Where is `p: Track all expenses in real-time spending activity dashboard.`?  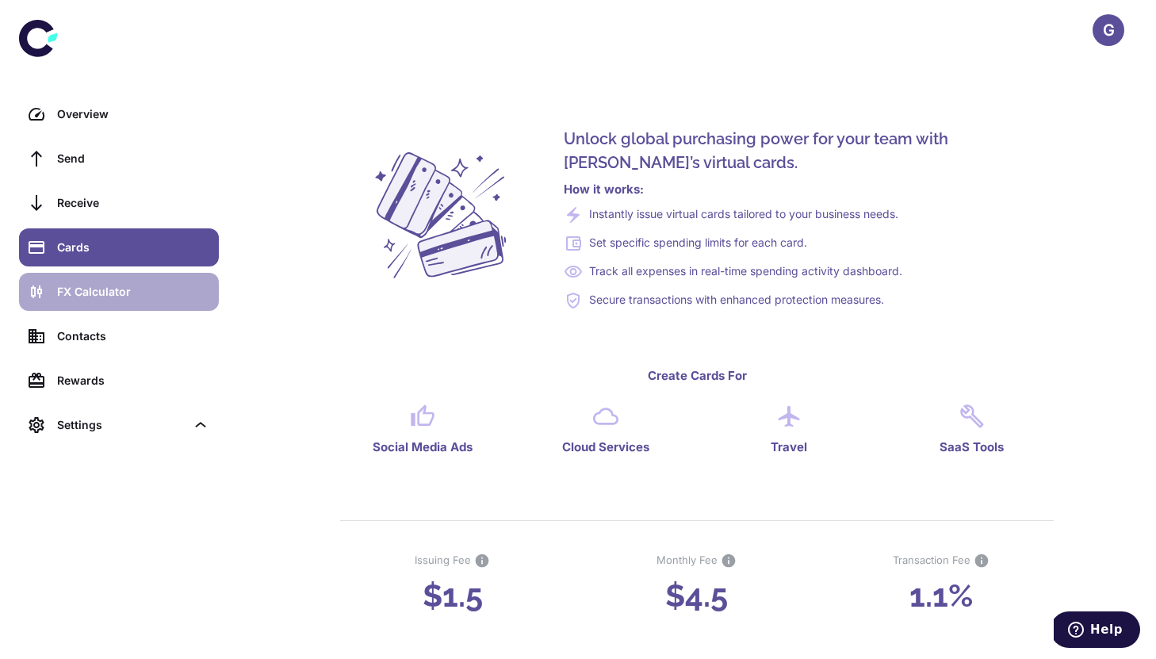 p: Track all expenses in real-time spending activity dashboard. is located at coordinates (745, 272).